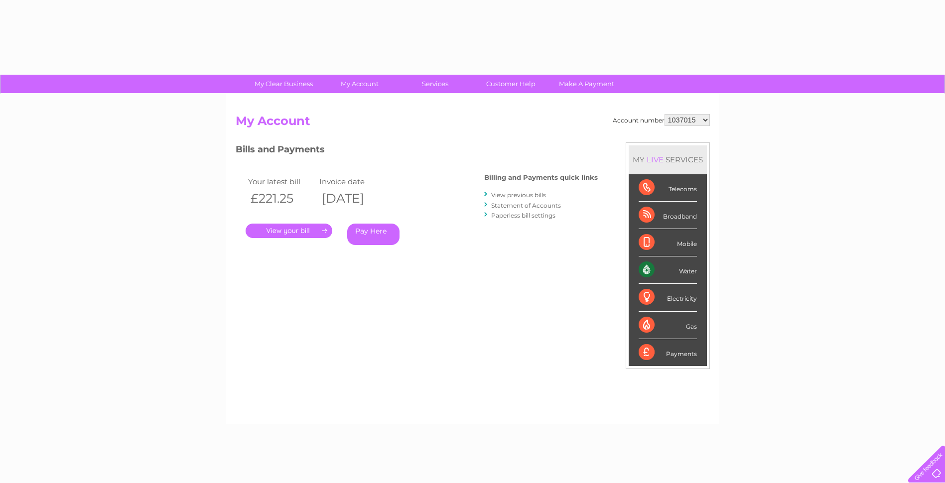 This screenshot has width=945, height=483. What do you see at coordinates (661, 120) in the screenshot?
I see `div: Account number` at bounding box center [661, 120].